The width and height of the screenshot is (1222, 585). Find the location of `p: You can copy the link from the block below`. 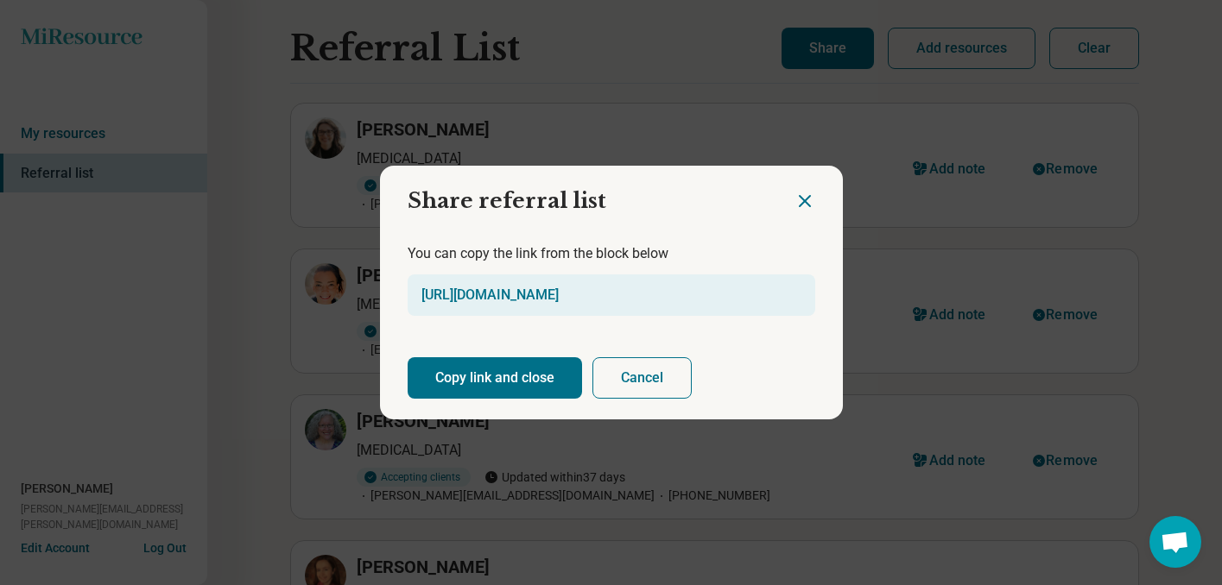

p: You can copy the link from the block below is located at coordinates (611, 254).